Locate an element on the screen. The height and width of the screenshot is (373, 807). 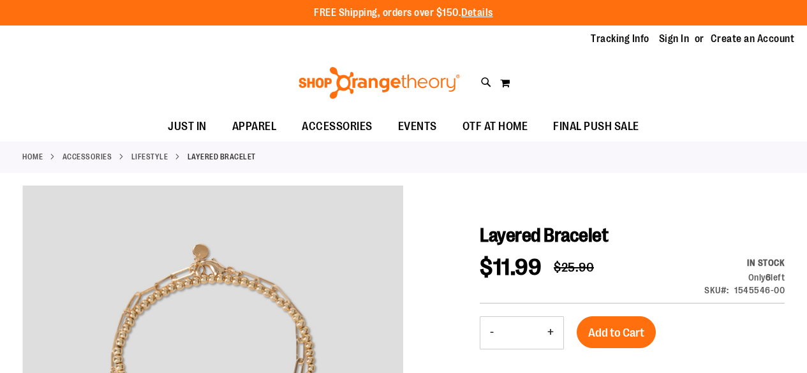
input: Product quantity is located at coordinates (520, 333).